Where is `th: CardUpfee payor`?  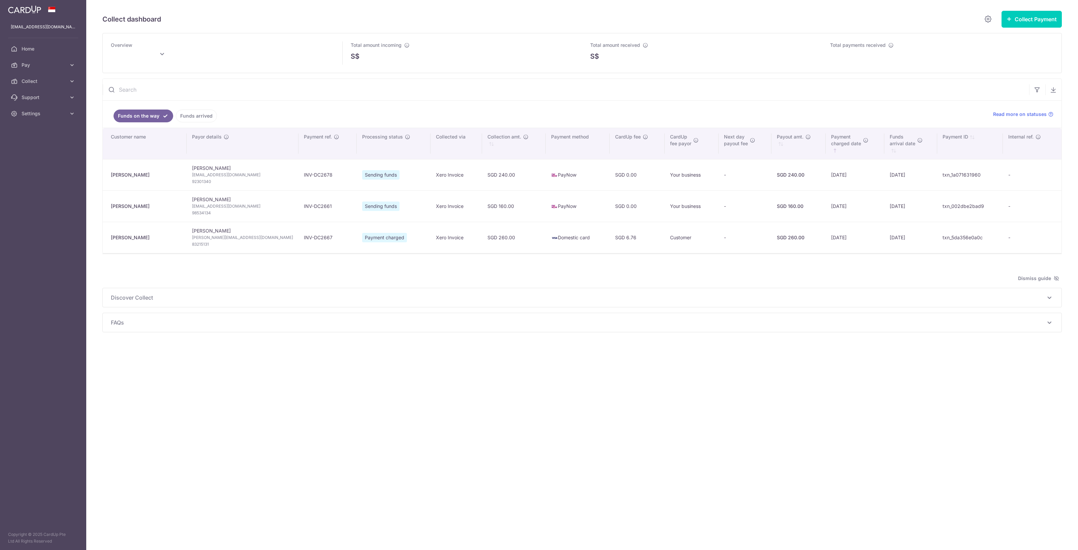 th: CardUpfee payor is located at coordinates (691, 143).